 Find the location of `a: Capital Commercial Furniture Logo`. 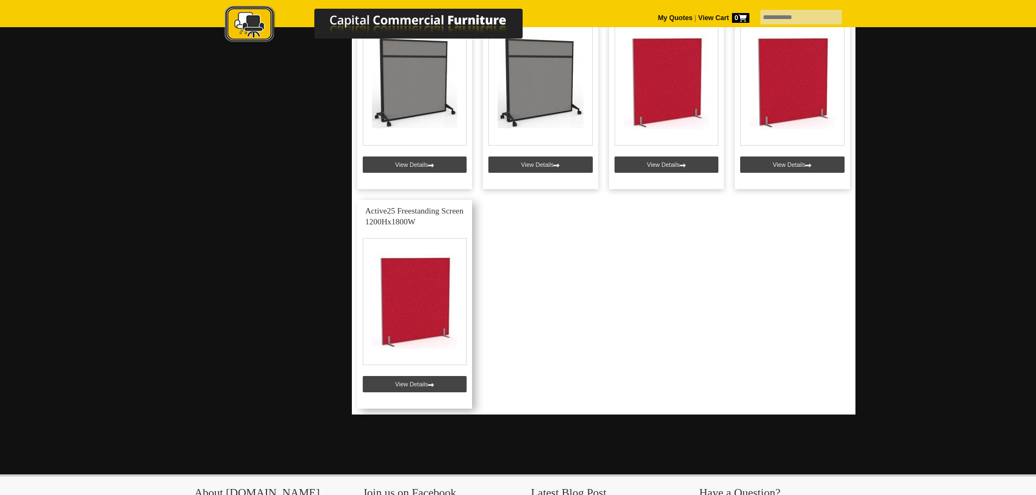

a: Capital Commercial Furniture Logo is located at coordinates (385, 27).